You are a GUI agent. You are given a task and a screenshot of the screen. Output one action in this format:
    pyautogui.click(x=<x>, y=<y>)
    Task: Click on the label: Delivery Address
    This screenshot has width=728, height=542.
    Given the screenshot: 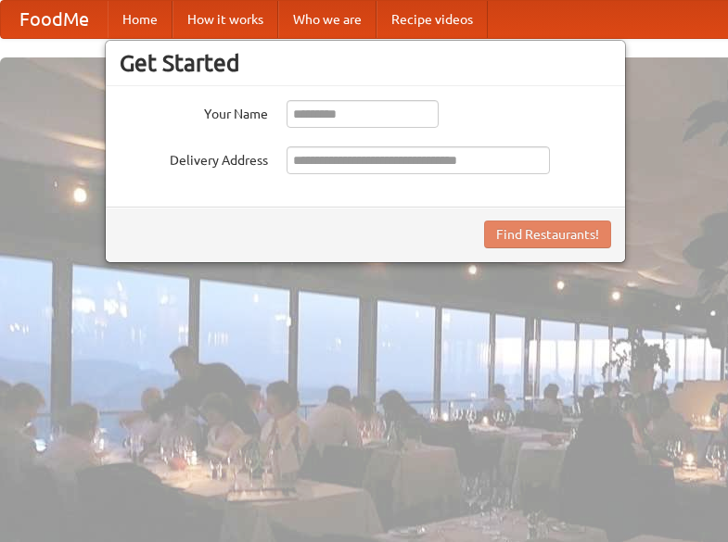 What is the action you would take?
    pyautogui.click(x=194, y=158)
    